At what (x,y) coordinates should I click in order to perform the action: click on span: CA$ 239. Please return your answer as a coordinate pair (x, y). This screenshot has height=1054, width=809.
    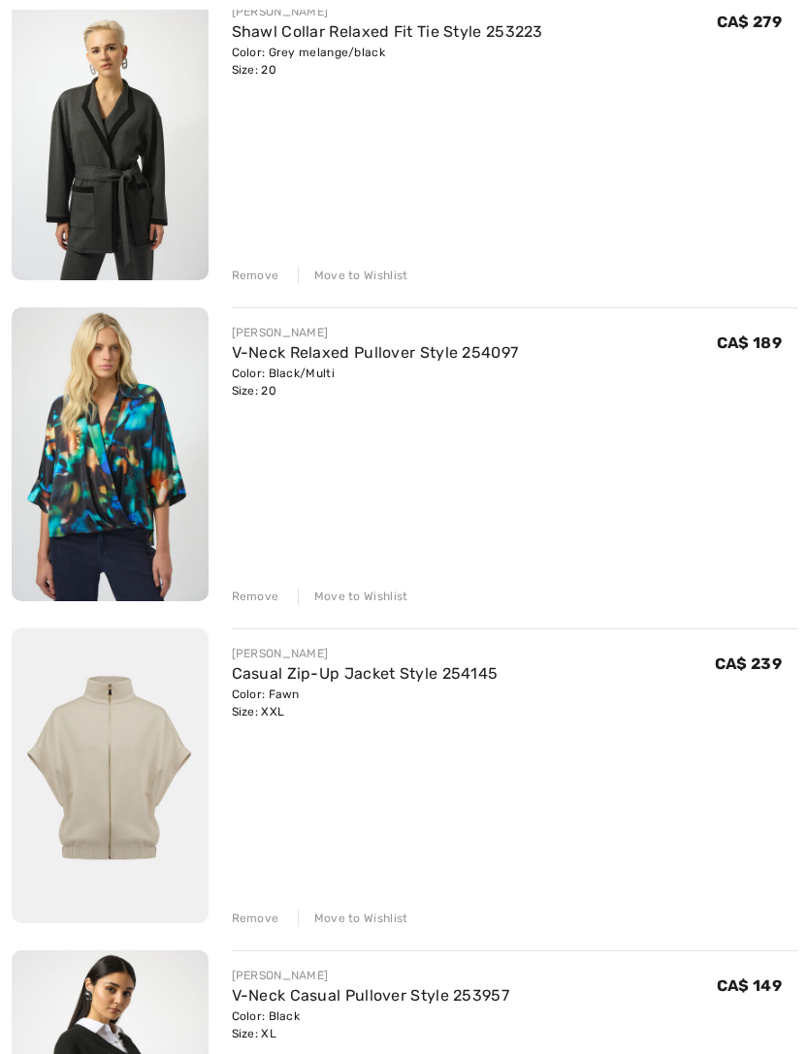
    Looking at the image, I should click on (748, 663).